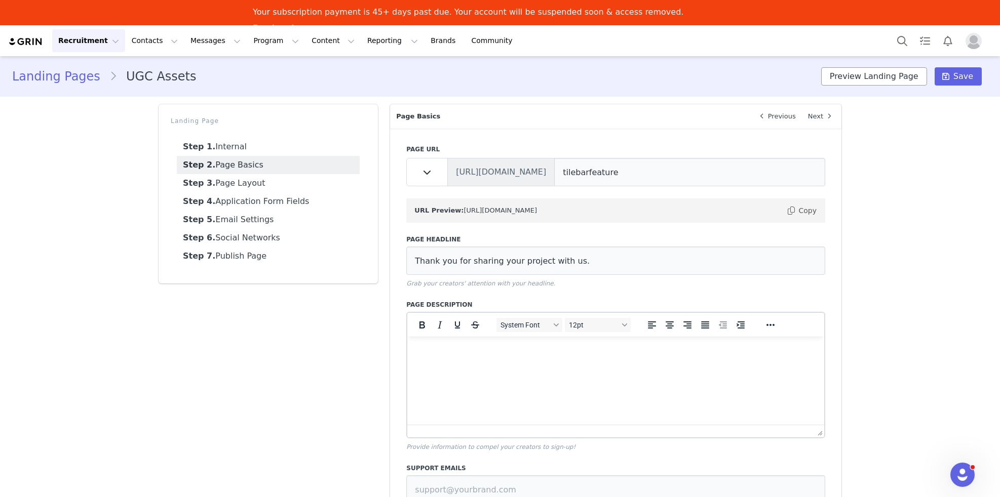 Image resolution: width=1000 pixels, height=497 pixels. What do you see at coordinates (204, 50) in the screenshot?
I see `span: Selected projects may be featured in our social media, newsletters, and editorial content, with a...` at bounding box center [204, 50].